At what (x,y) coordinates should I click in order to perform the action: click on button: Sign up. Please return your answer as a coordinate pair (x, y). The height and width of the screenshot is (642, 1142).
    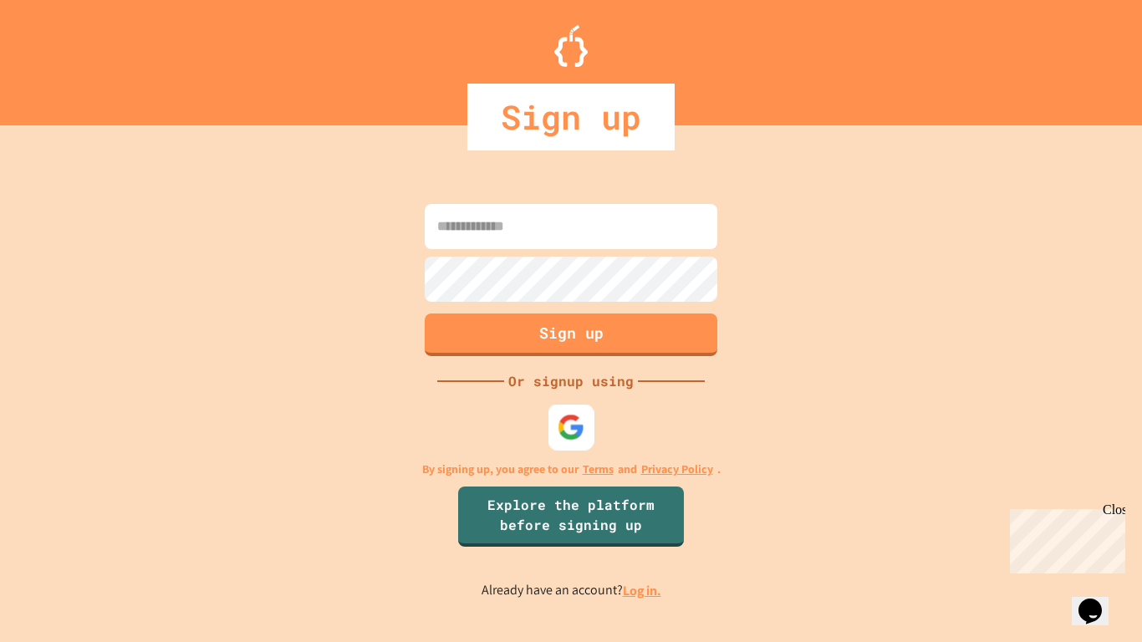
    Looking at the image, I should click on (571, 334).